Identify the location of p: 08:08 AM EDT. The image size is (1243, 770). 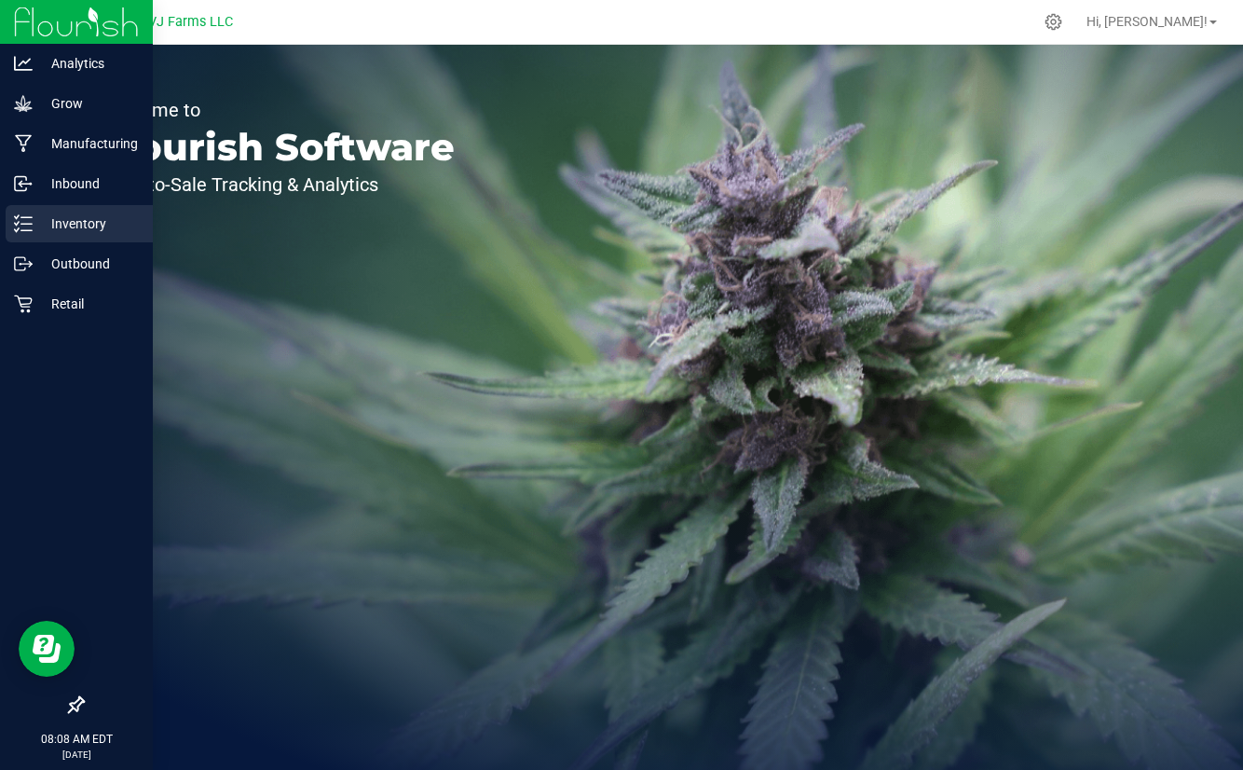
(76, 739).